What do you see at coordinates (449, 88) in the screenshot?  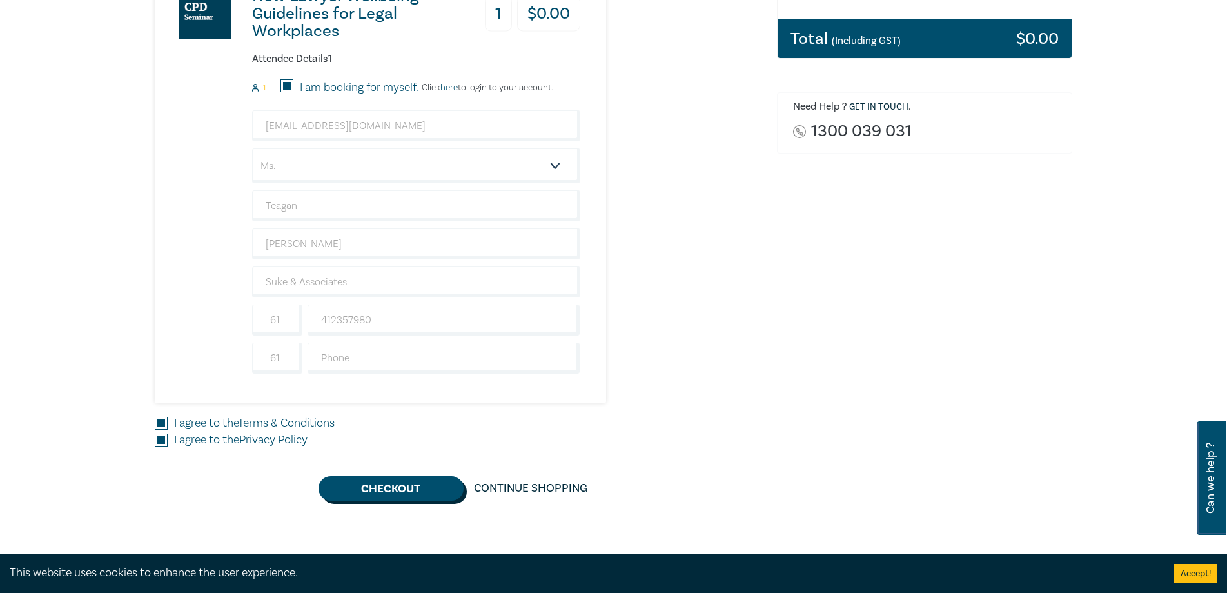 I see `a: here` at bounding box center [449, 88].